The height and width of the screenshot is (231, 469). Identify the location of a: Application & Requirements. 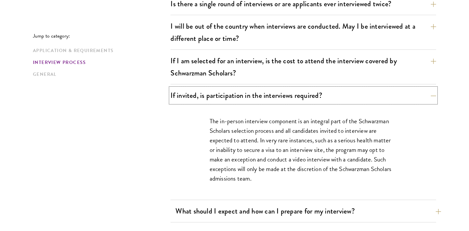
(100, 50).